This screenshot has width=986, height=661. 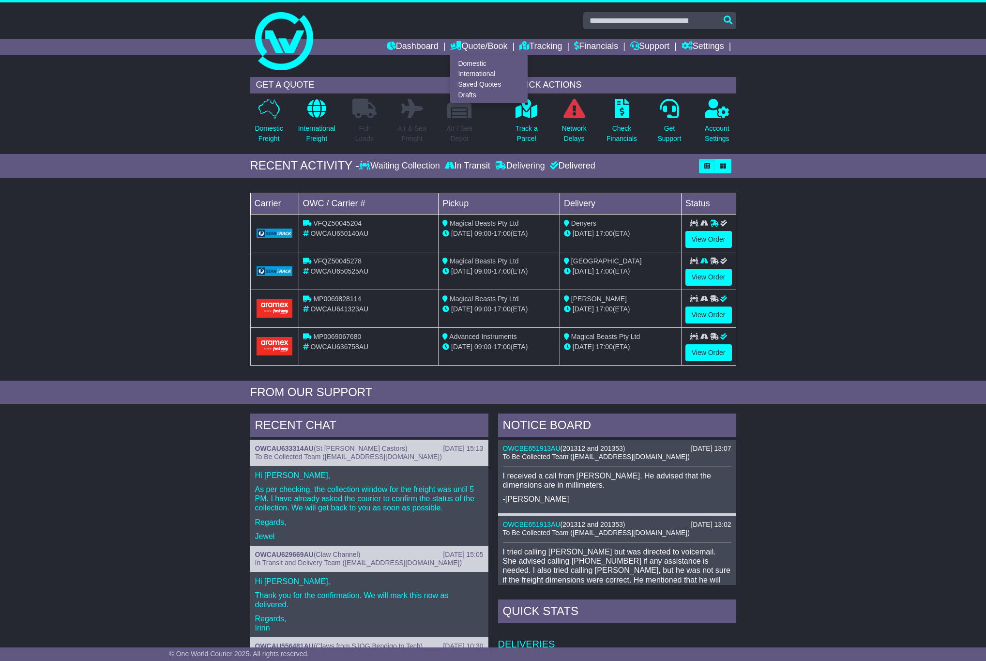 I want to click on span: Claw Channel, so click(x=337, y=554).